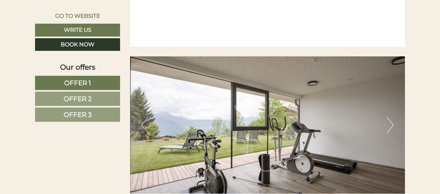  Describe the element at coordinates (78, 16) in the screenshot. I see `a: Go to website` at that location.